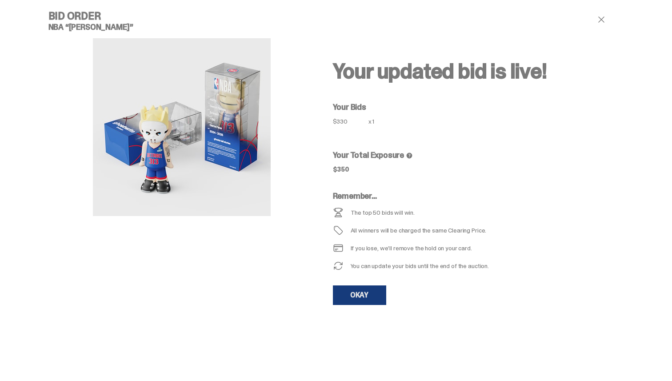 This screenshot has height=381, width=672. Describe the element at coordinates (376, 124) in the screenshot. I see `div: x 1` at that location.